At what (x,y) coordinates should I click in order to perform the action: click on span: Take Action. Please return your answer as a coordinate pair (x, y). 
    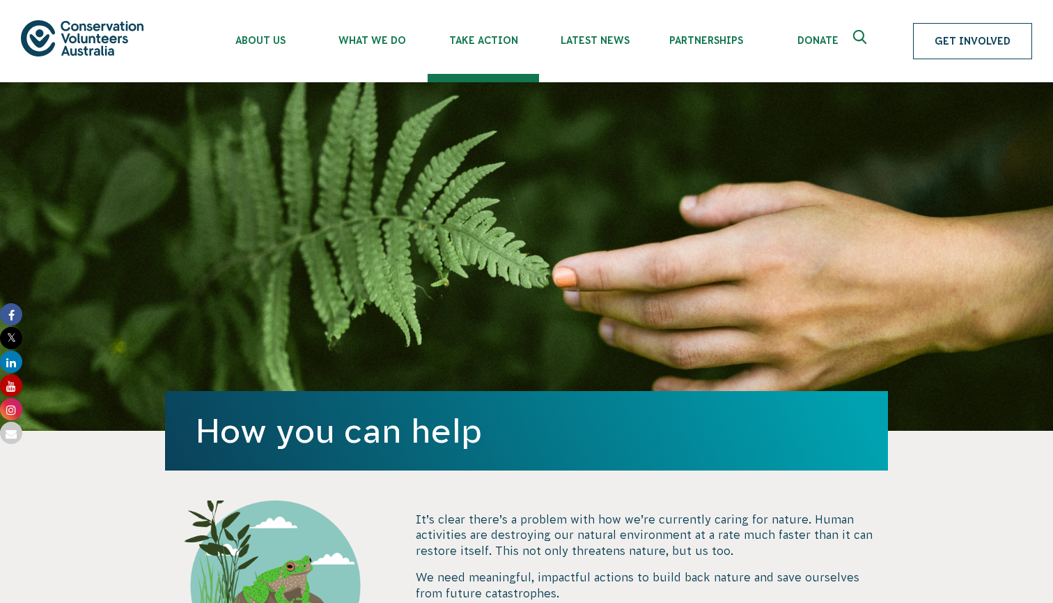
    Looking at the image, I should click on (483, 40).